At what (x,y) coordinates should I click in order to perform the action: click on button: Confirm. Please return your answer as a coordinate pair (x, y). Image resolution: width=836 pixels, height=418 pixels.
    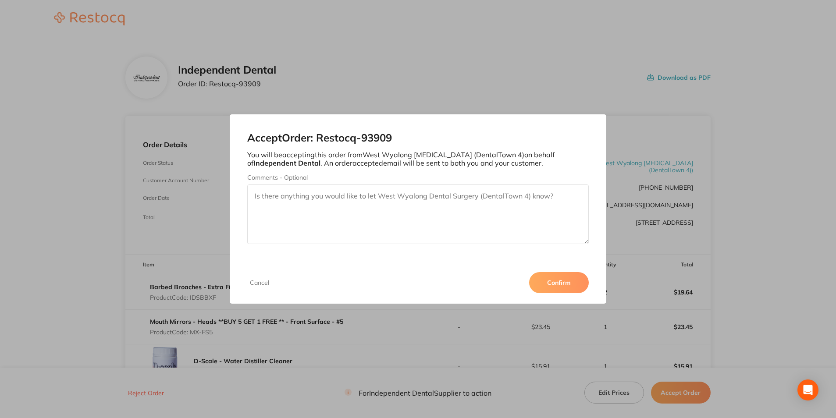
    Looking at the image, I should click on (559, 283).